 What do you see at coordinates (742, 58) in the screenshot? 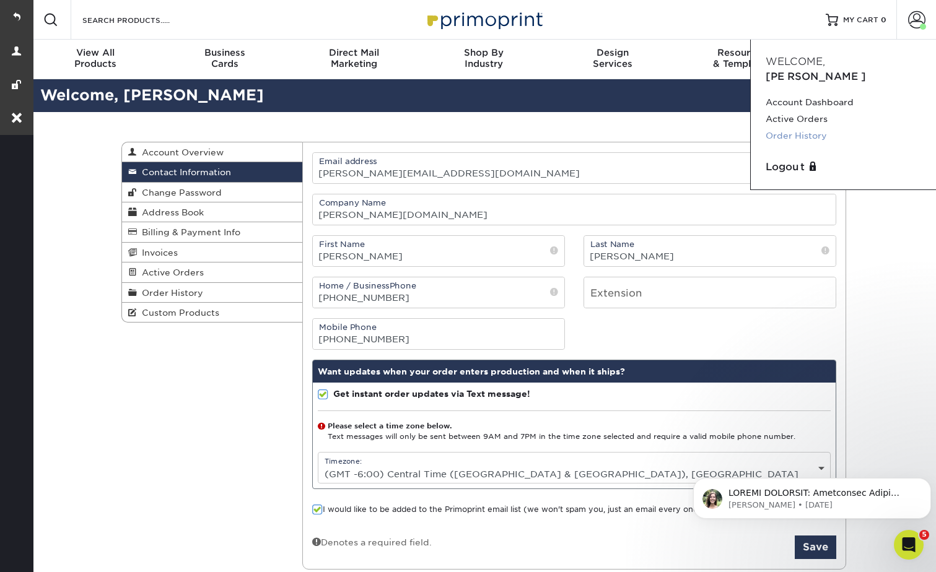
I see `div: & Templates` at bounding box center [742, 58].